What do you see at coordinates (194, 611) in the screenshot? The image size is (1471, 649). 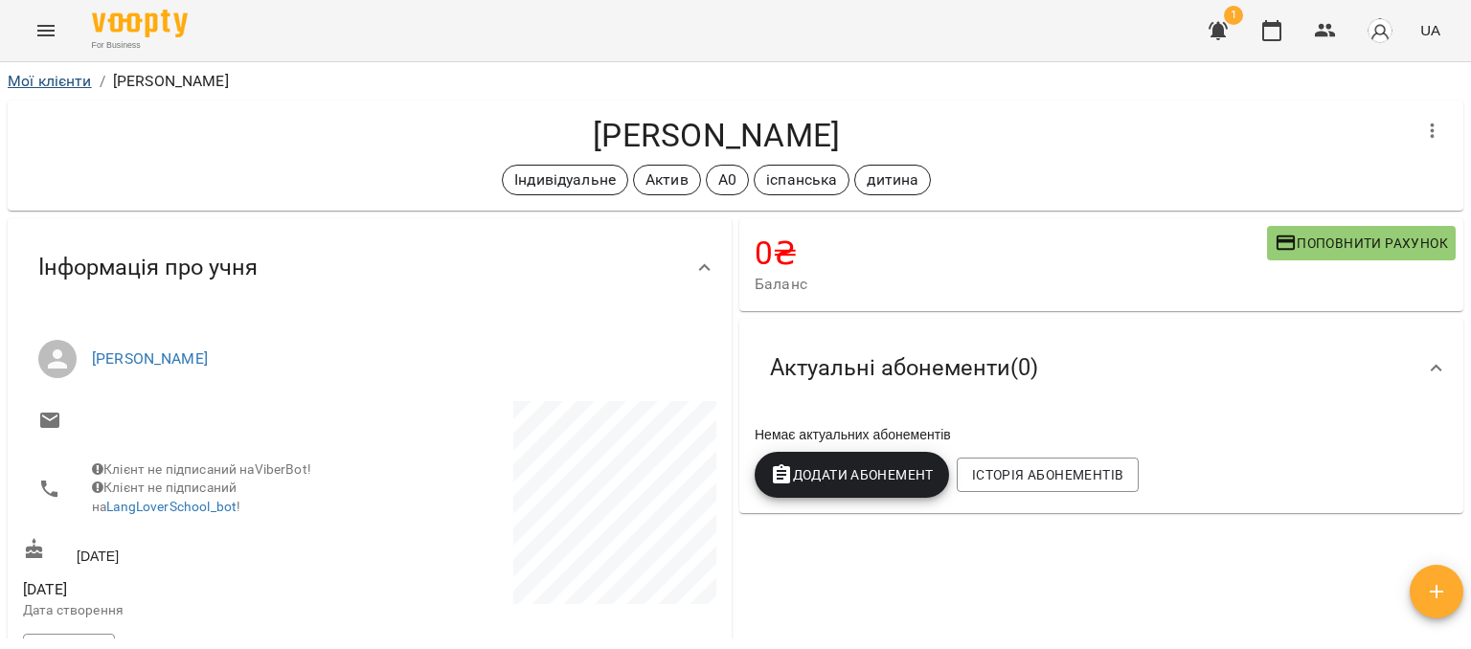 I see `p: Дата створення` at bounding box center [194, 611].